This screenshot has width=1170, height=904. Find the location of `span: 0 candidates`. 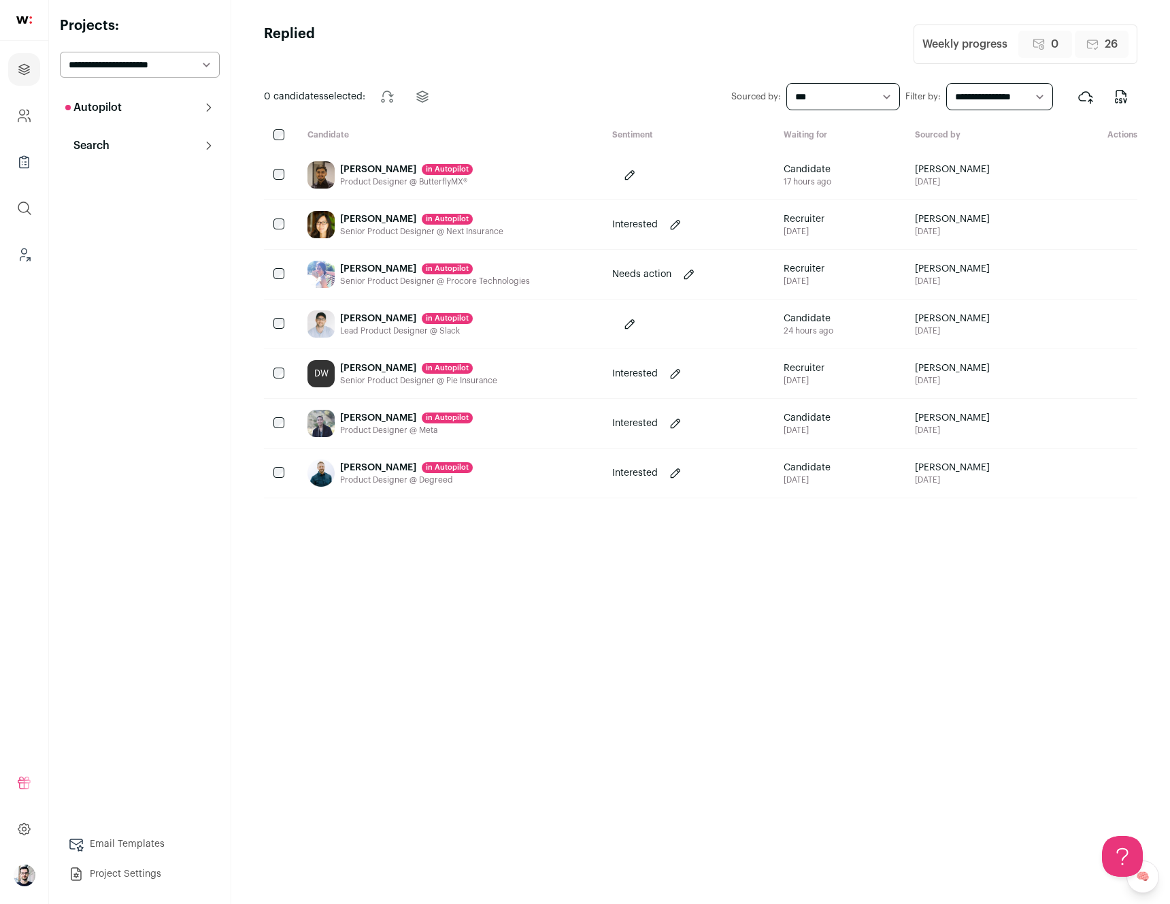

span: 0 candidates is located at coordinates (294, 97).